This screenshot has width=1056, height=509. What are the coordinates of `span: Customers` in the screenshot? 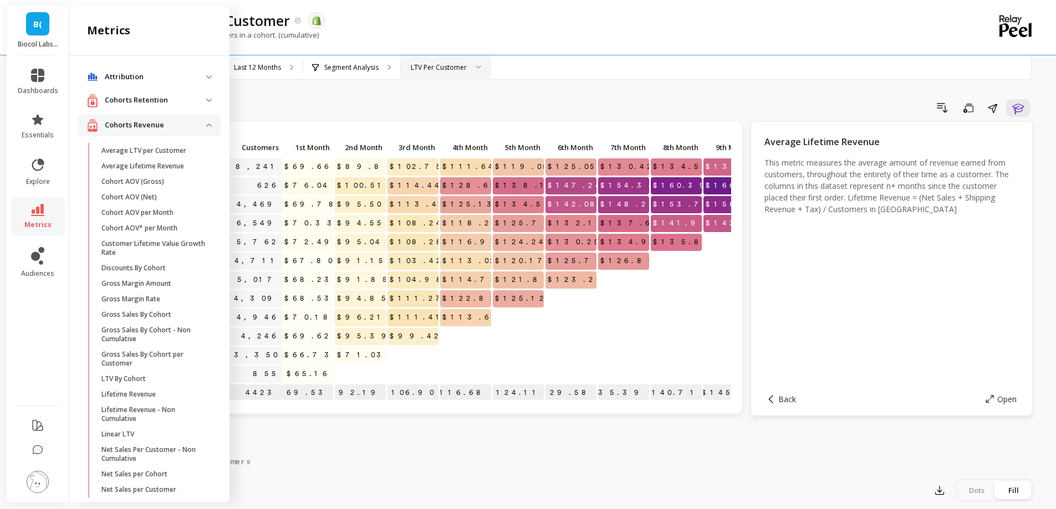 It's located at (248, 147).